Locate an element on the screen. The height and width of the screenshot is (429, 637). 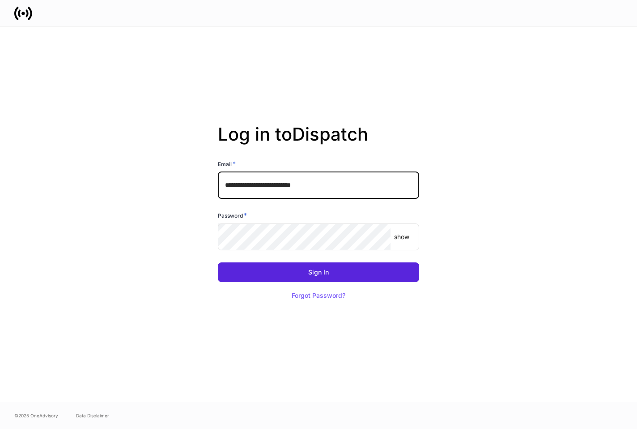
span: © 2025 OneAdvisory is located at coordinates (36, 415).